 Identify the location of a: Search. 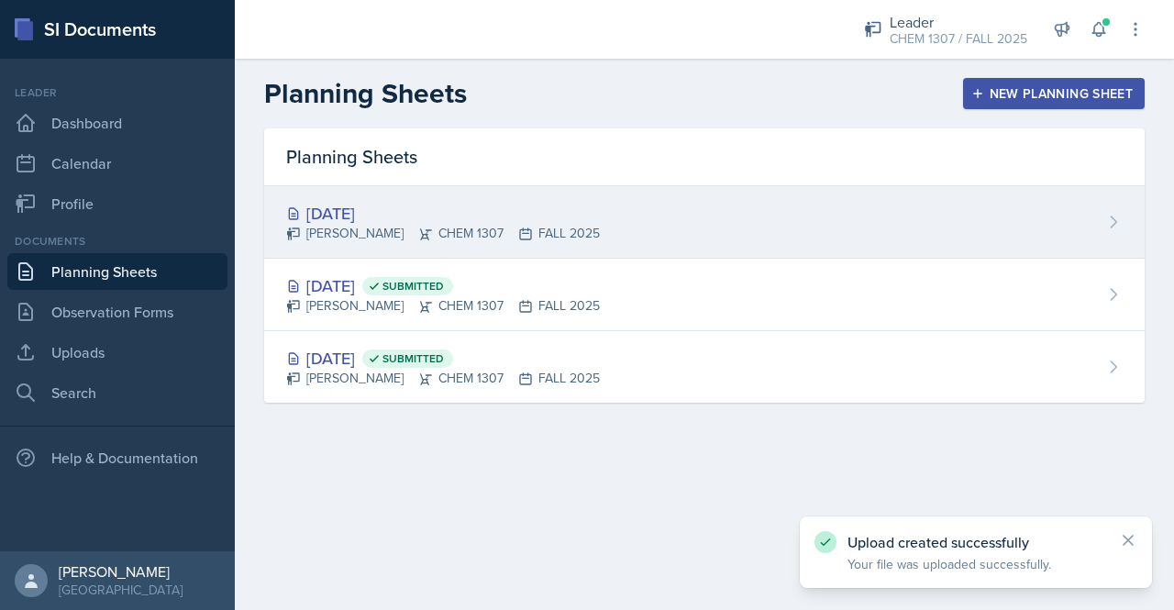
(117, 393).